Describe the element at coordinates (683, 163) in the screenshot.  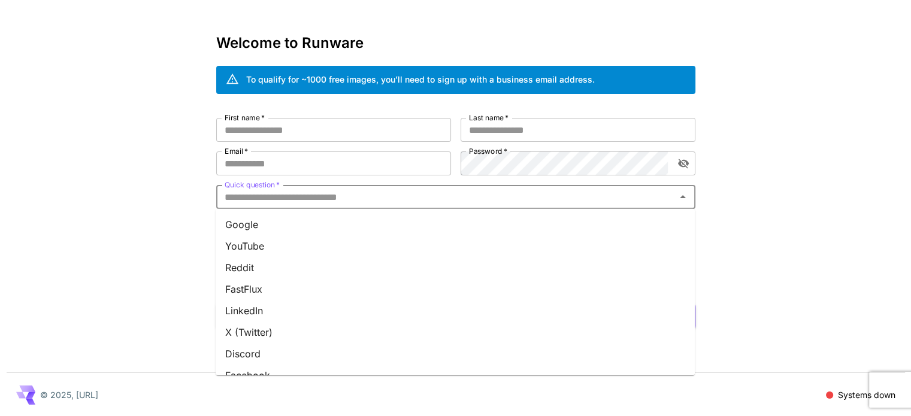
I see `button: toggle password visibility` at that location.